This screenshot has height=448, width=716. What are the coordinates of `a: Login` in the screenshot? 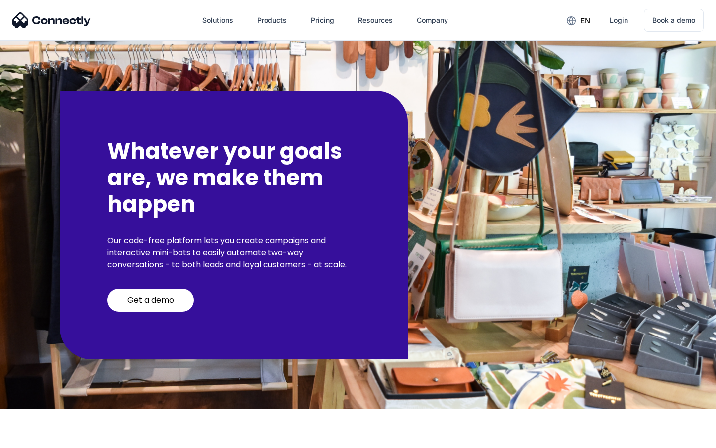 It's located at (619, 20).